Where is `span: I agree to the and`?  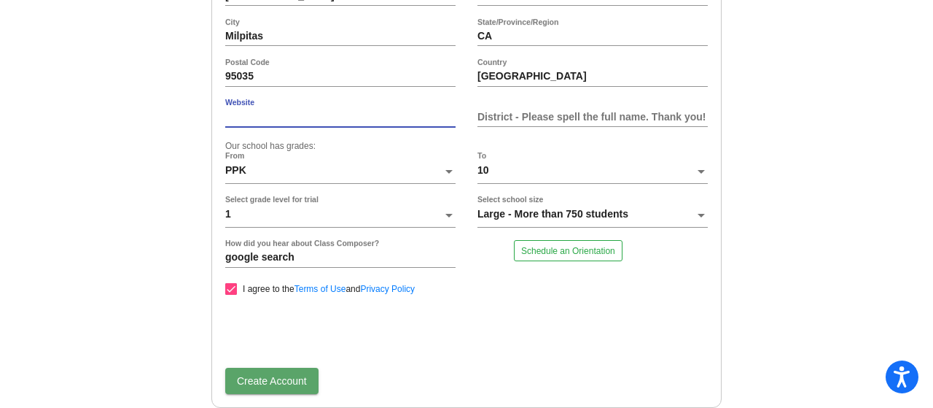
span: I agree to the and is located at coordinates (329, 289).